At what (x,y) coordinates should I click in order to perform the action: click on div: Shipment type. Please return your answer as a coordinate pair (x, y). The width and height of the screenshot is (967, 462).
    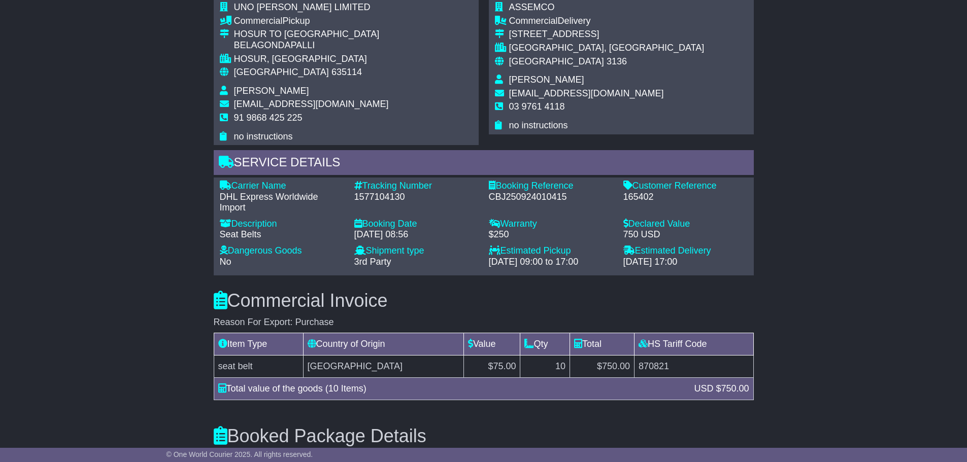
    Looking at the image, I should click on (416, 251).